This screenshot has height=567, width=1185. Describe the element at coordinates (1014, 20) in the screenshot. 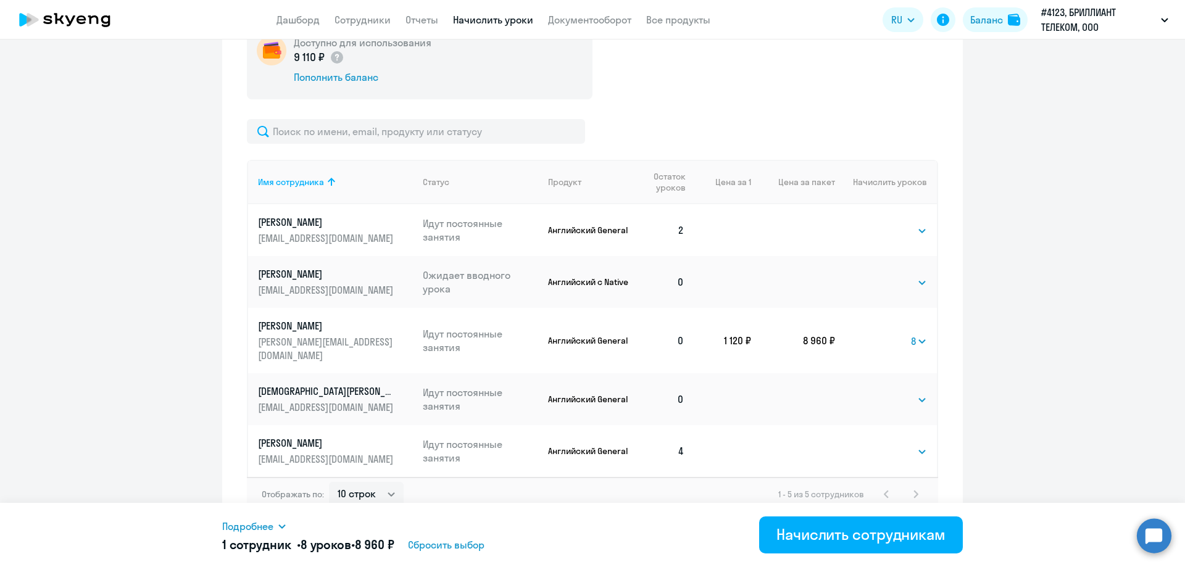

I see `img: balance` at that location.